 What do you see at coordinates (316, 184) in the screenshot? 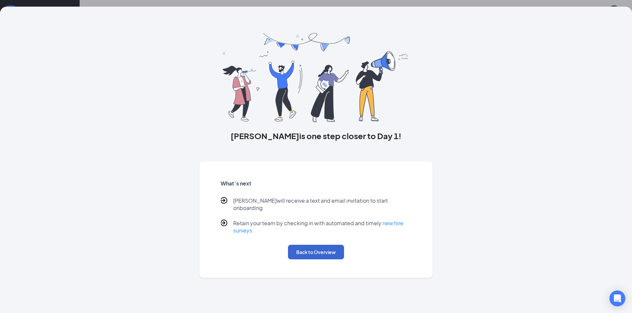
I see `h5: What’s next` at bounding box center [316, 184].